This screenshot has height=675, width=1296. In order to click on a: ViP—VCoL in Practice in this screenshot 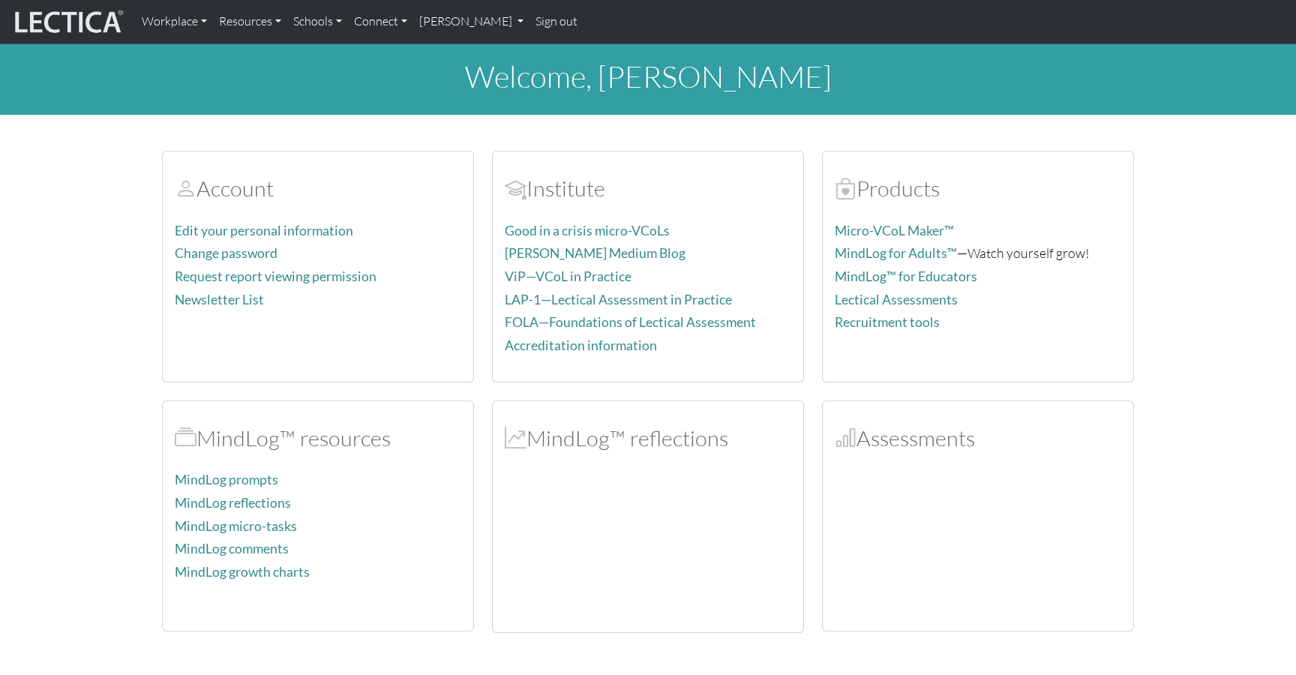, I will do `click(568, 276)`.